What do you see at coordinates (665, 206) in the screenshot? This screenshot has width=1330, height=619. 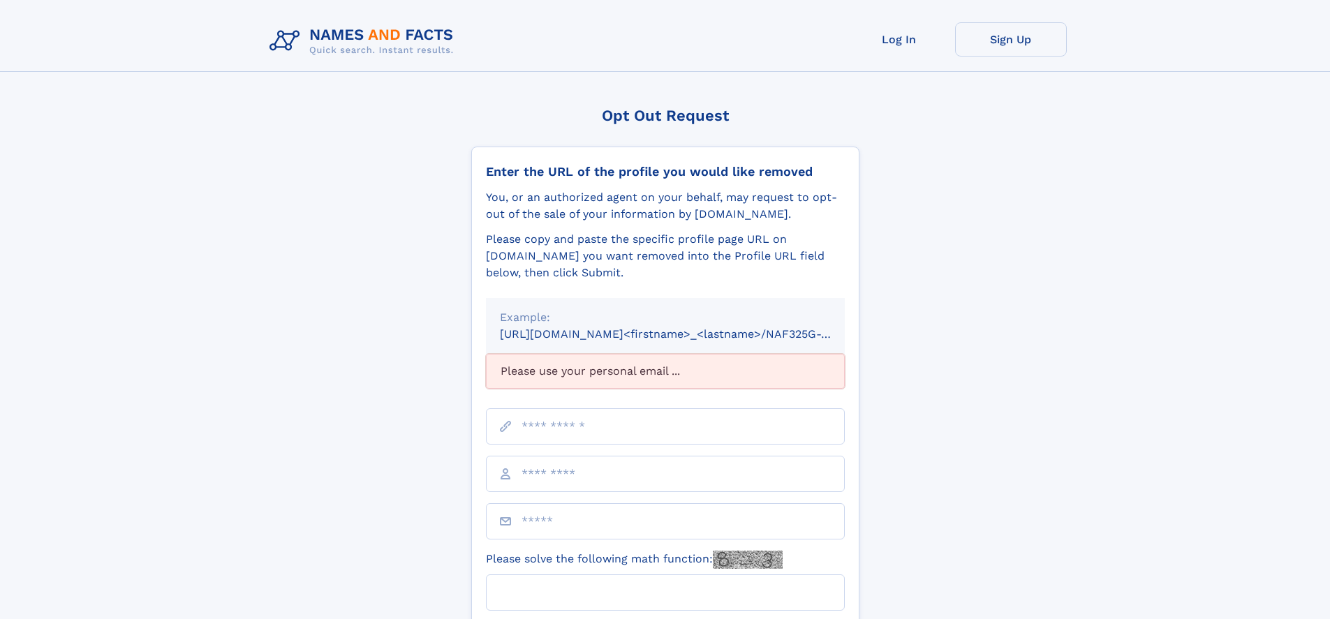 I see `div: You, or an authorized agent on your behalf, may request to opt-out of the sale of your informatio...` at bounding box center [665, 206].